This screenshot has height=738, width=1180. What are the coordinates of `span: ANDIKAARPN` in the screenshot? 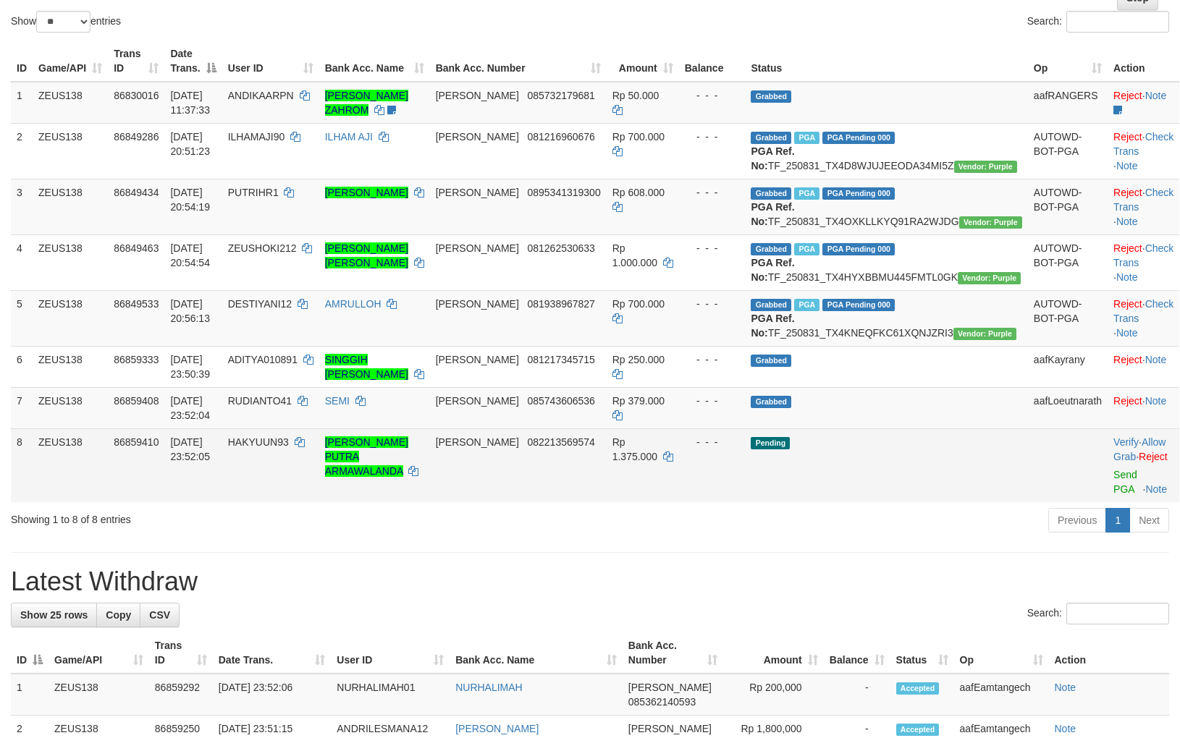 It's located at (261, 96).